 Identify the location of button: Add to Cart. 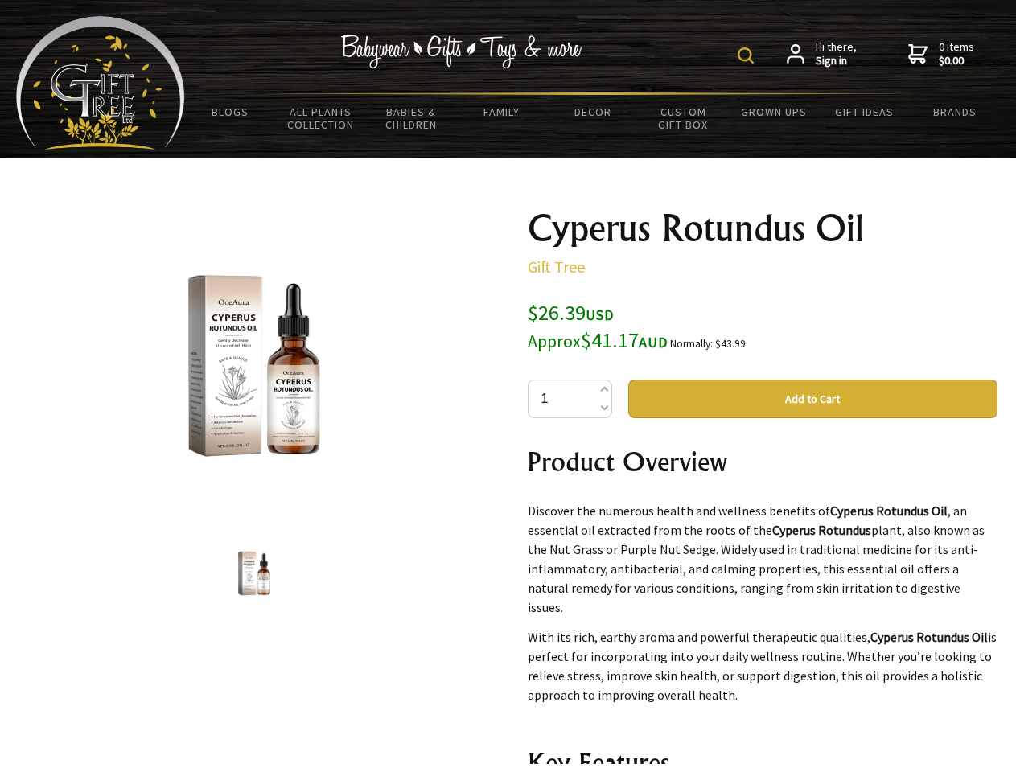
(813, 399).